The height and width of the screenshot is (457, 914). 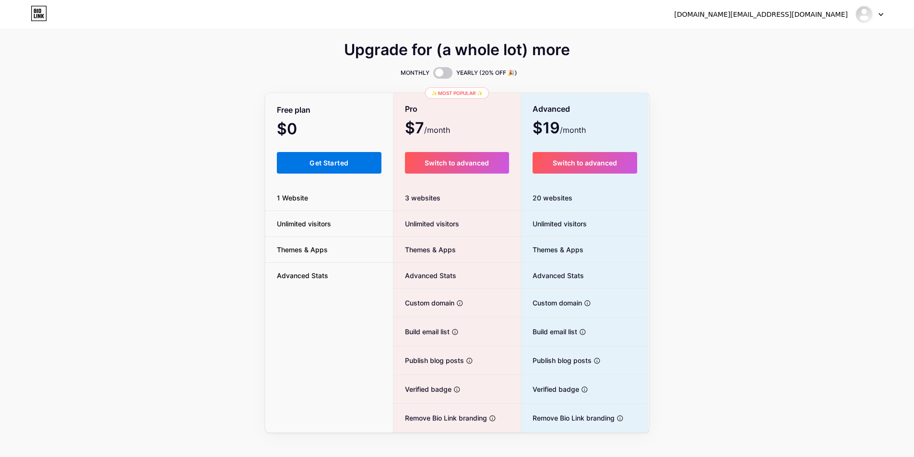 What do you see at coordinates (329, 163) in the screenshot?
I see `button: Get Started` at bounding box center [329, 163].